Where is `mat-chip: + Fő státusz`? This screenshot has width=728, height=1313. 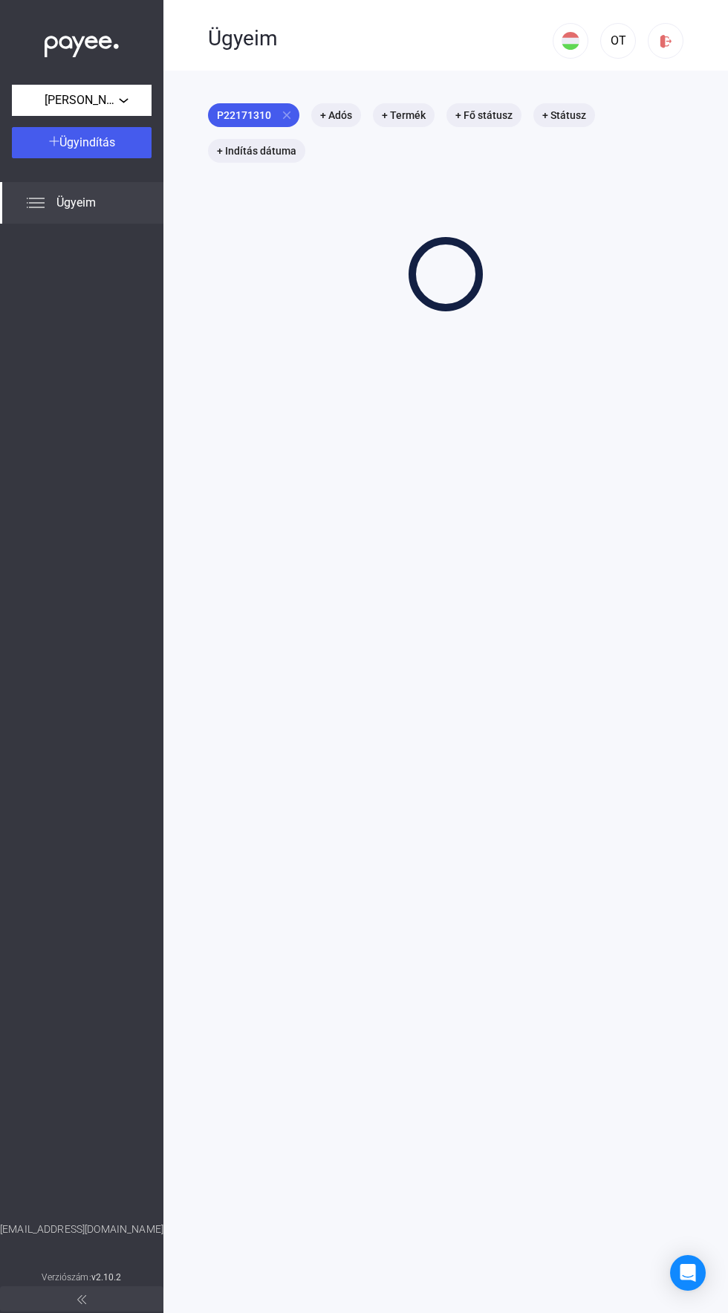 mat-chip: + Fő státusz is located at coordinates (484, 115).